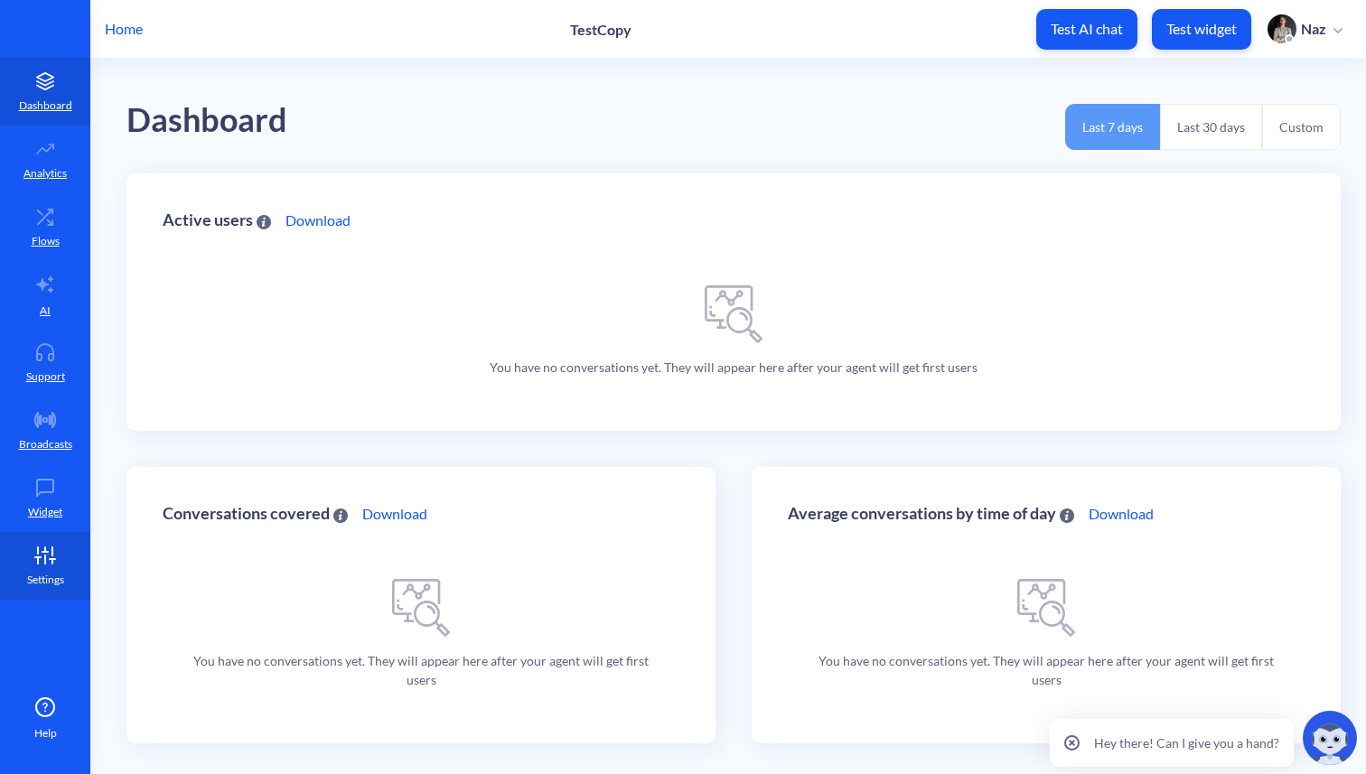  I want to click on div: Conversations covered, so click(255, 513).